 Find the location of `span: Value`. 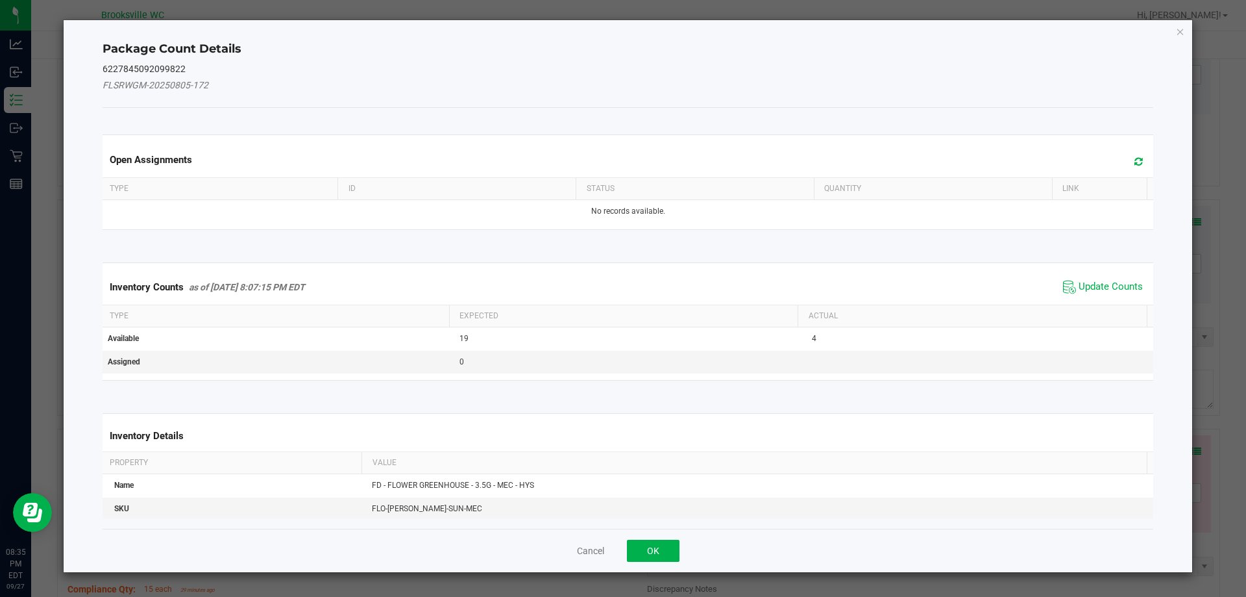

span: Value is located at coordinates (384, 462).